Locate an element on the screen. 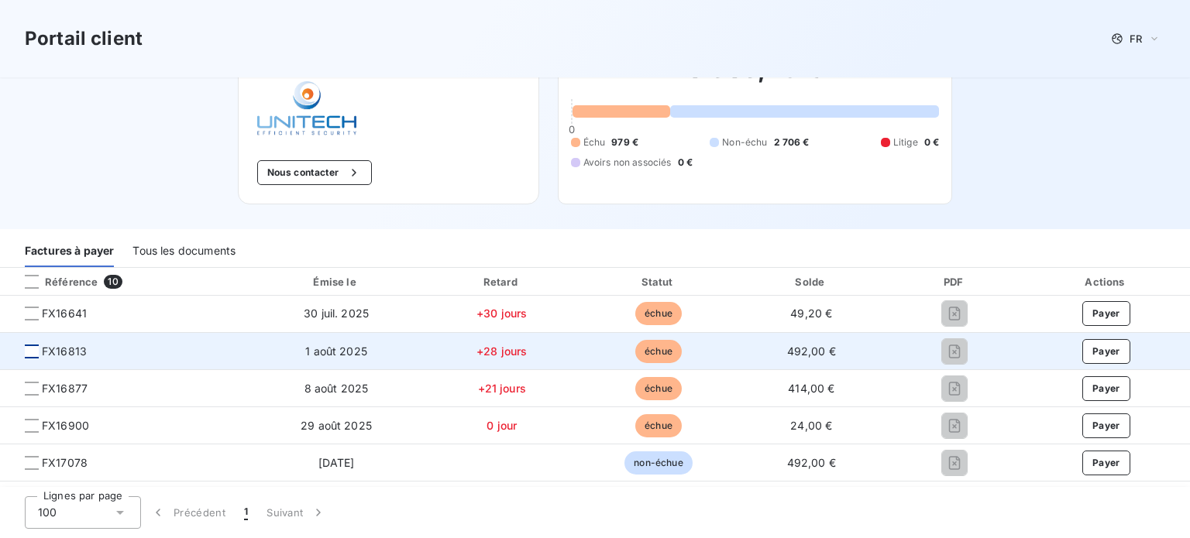 The width and height of the screenshot is (1190, 538). span: FX17078 is located at coordinates (64, 463).